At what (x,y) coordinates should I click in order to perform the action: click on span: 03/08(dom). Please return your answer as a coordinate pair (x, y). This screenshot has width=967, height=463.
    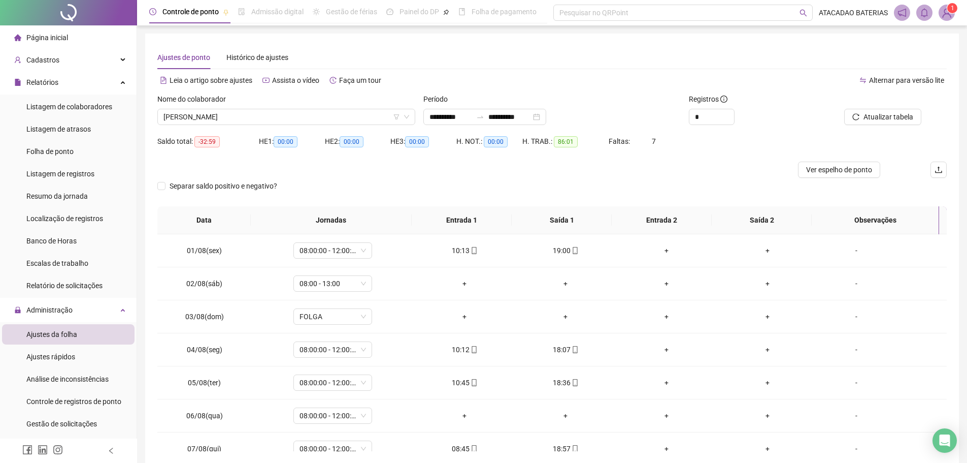
    Looking at the image, I should click on (205, 316).